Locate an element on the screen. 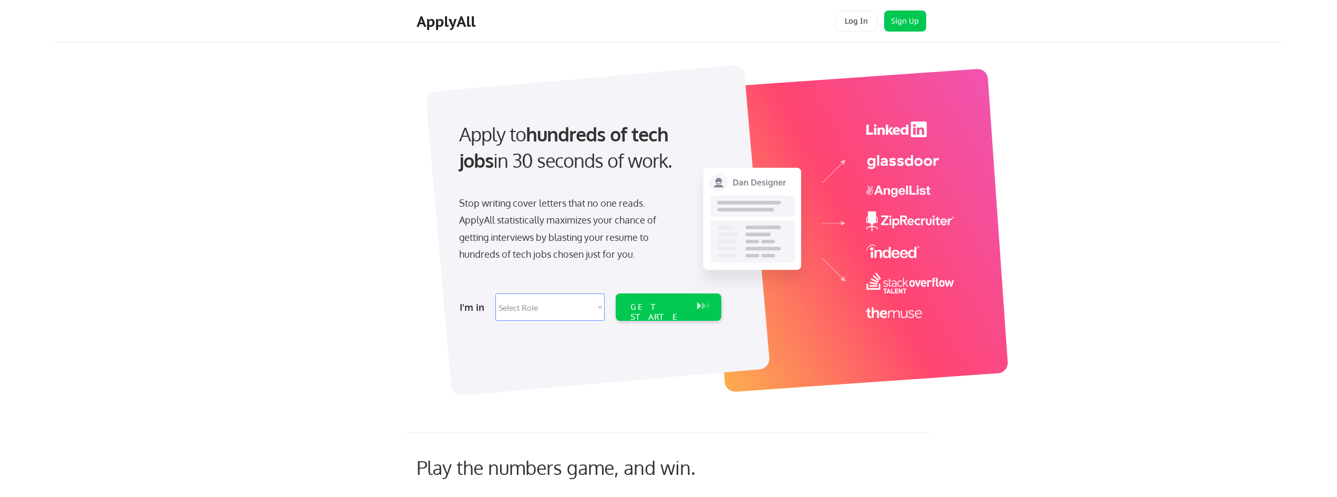  div: Stop writing cover letters that no one reads. ApplyAll statistically maximizes your chance of get... is located at coordinates (567, 229).